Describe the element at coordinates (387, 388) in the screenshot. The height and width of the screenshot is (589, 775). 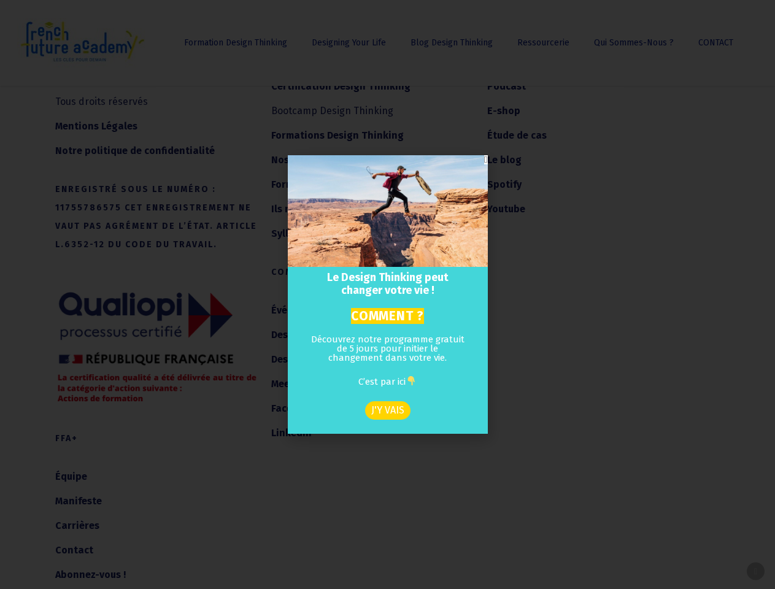
I see `p: C’est par ici` at that location.